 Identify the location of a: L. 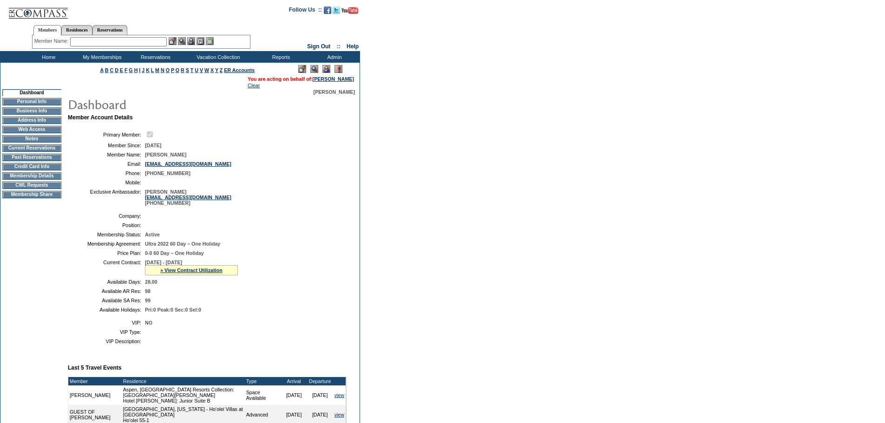
(152, 70).